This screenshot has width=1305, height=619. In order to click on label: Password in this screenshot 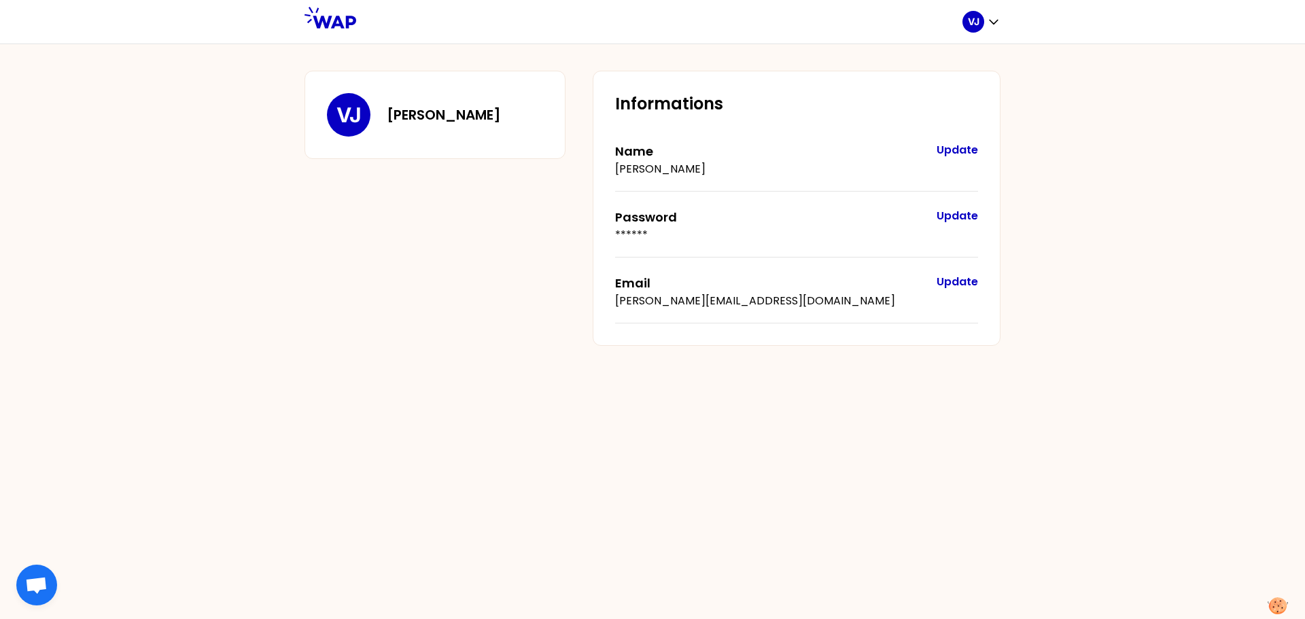, I will do `click(645, 217)`.